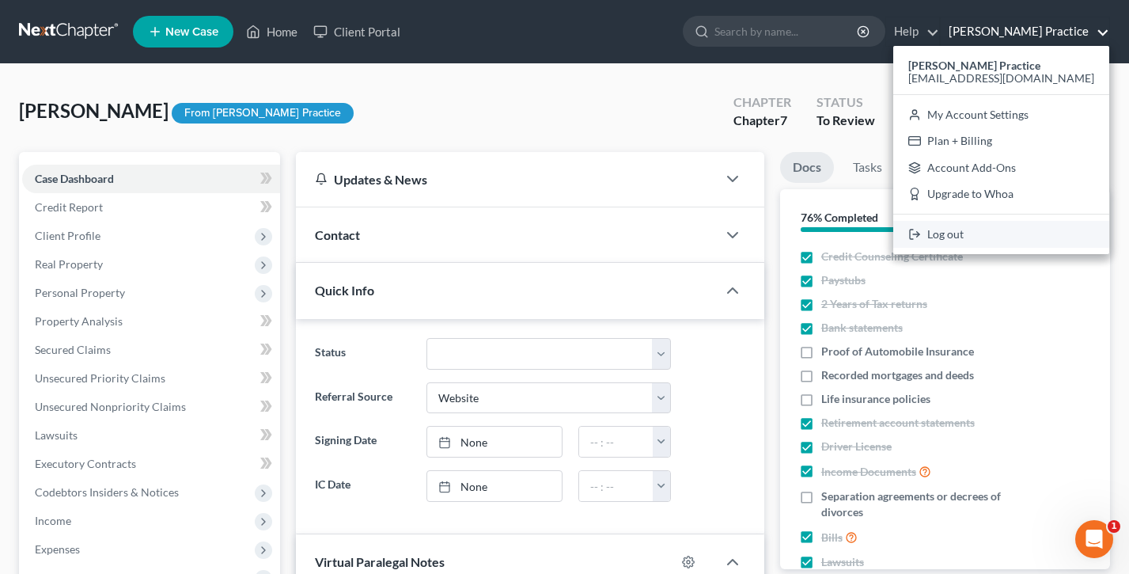  I want to click on span: Driver License, so click(856, 446).